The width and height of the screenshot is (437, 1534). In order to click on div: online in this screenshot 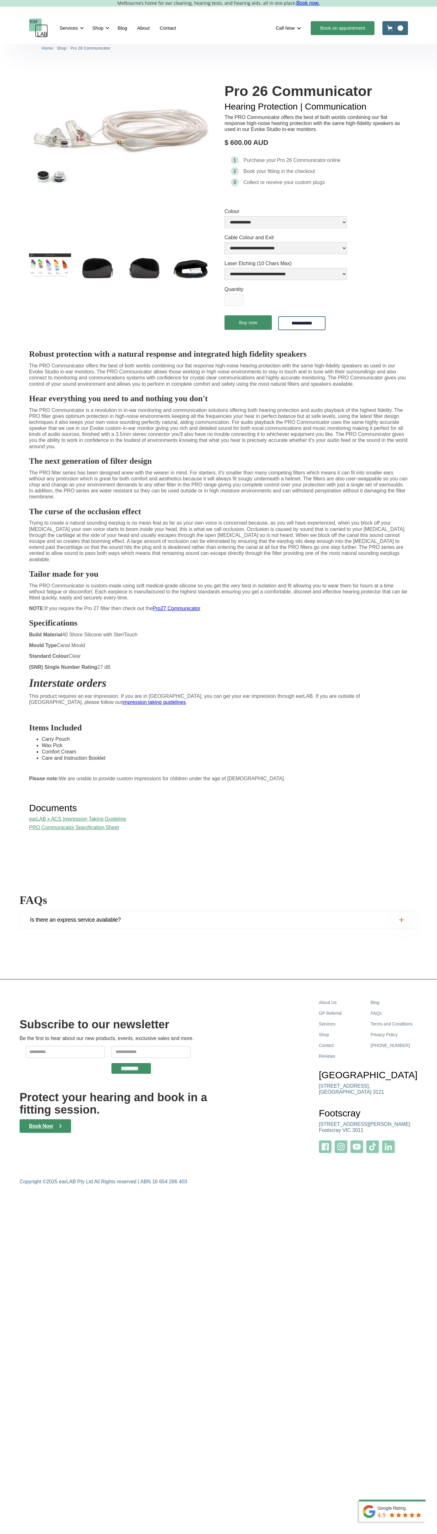, I will do `click(334, 160)`.